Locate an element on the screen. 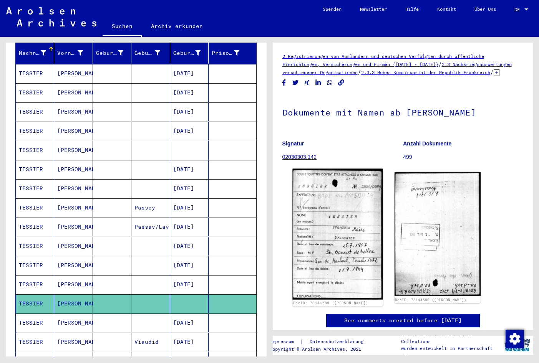 This screenshot has width=539, height=363. a: 02030303.142 is located at coordinates (300, 157).